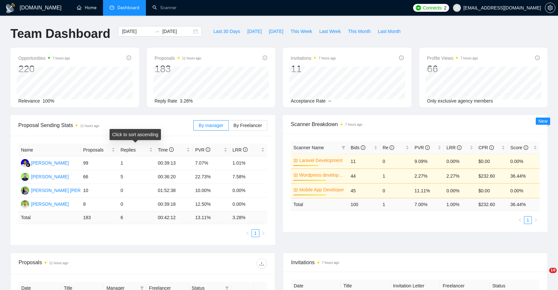  Describe the element at coordinates (174, 191) in the screenshot. I see `td: 01:52:38` at that location.